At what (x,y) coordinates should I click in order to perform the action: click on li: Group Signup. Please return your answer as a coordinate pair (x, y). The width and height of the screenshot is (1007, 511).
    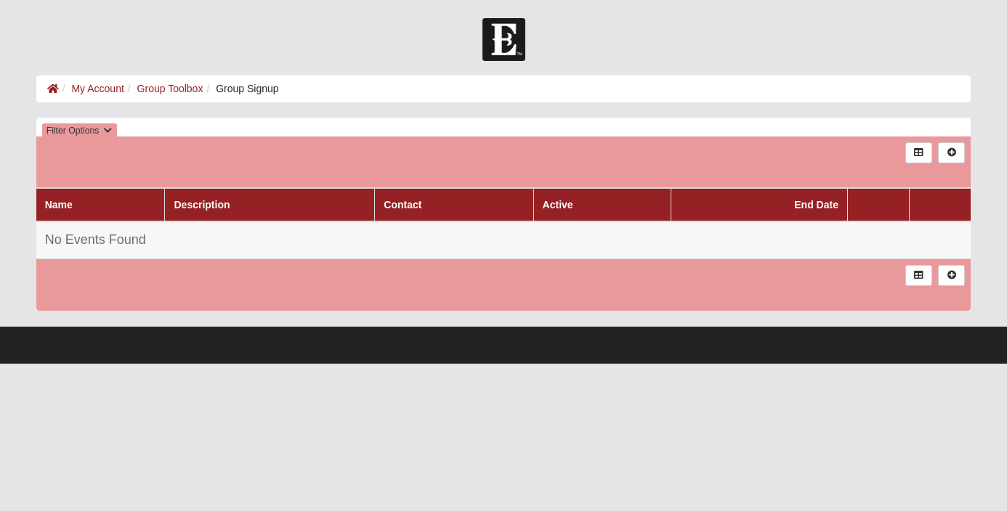
    Looking at the image, I should click on (240, 89).